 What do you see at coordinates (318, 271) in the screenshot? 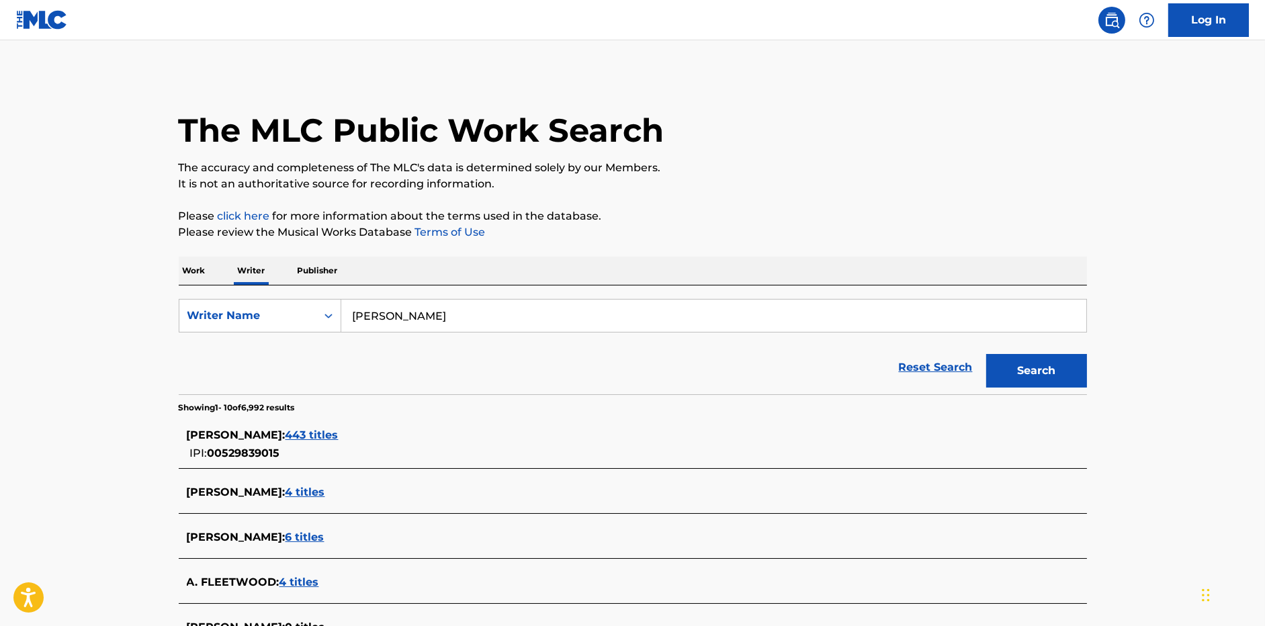
I see `p: Publisher` at bounding box center [318, 271].